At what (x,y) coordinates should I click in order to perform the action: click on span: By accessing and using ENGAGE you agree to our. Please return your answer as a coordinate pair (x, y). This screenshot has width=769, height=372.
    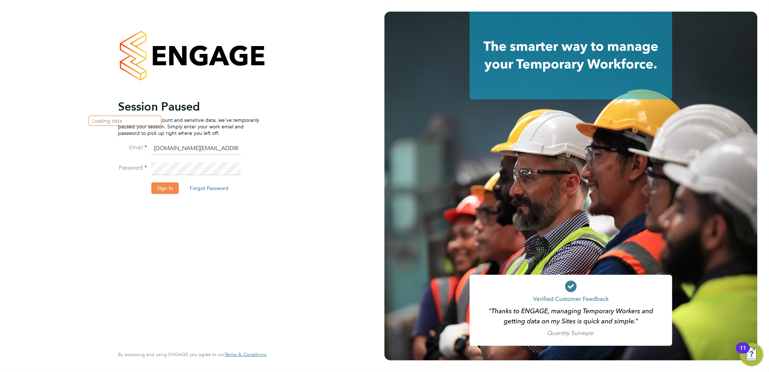
    Looking at the image, I should click on (192, 354).